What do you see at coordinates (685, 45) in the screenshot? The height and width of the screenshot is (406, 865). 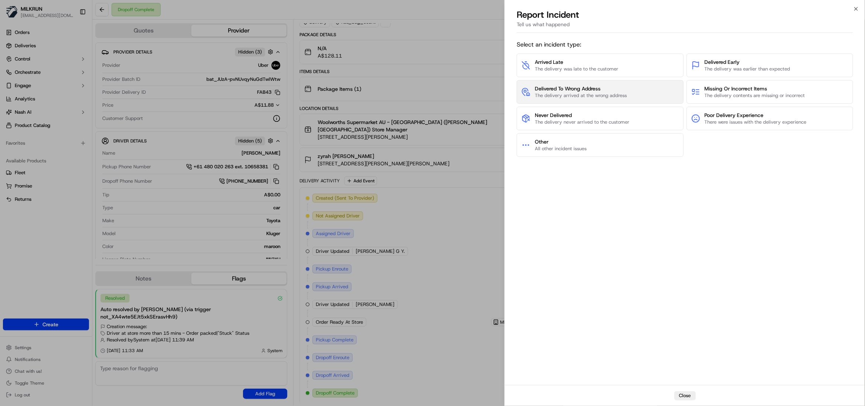 I see `span: Select an incident type:` at bounding box center [685, 45].